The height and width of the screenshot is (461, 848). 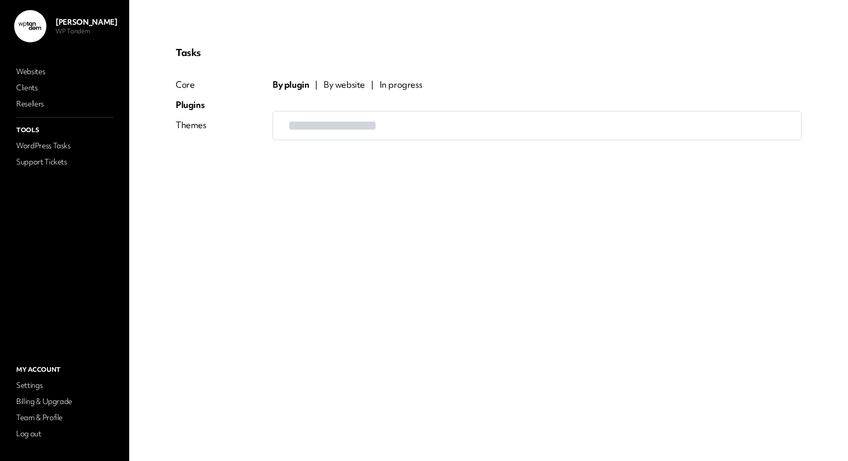 I want to click on p: Tools, so click(x=65, y=130).